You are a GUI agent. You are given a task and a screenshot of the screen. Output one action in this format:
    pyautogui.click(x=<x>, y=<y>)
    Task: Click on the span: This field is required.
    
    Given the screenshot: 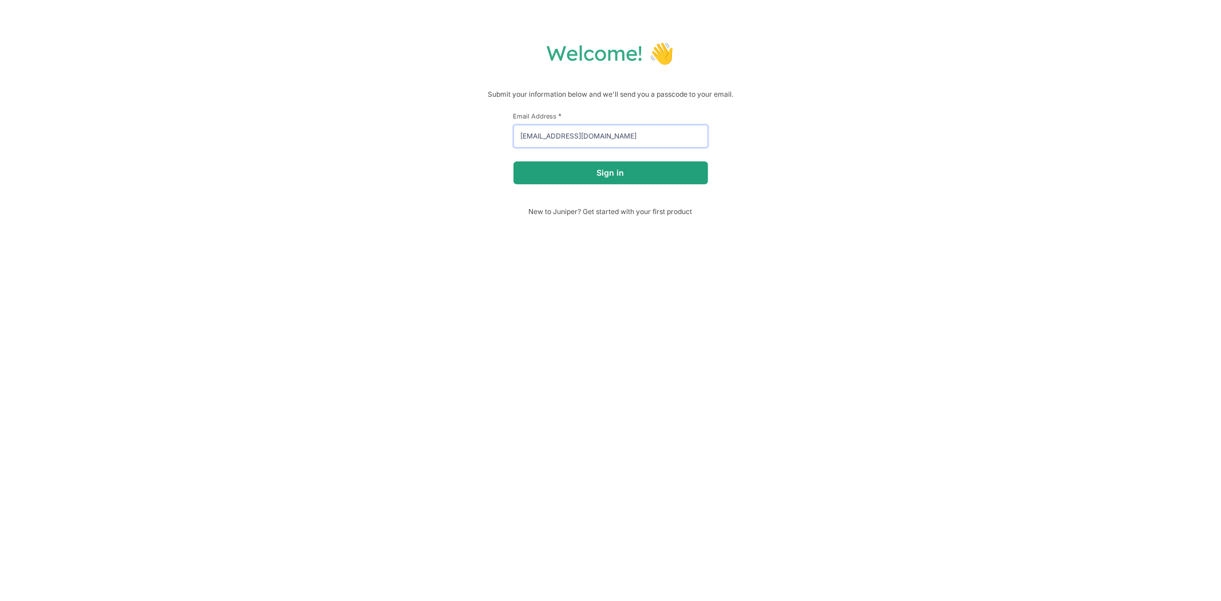 What is the action you would take?
    pyautogui.click(x=560, y=116)
    